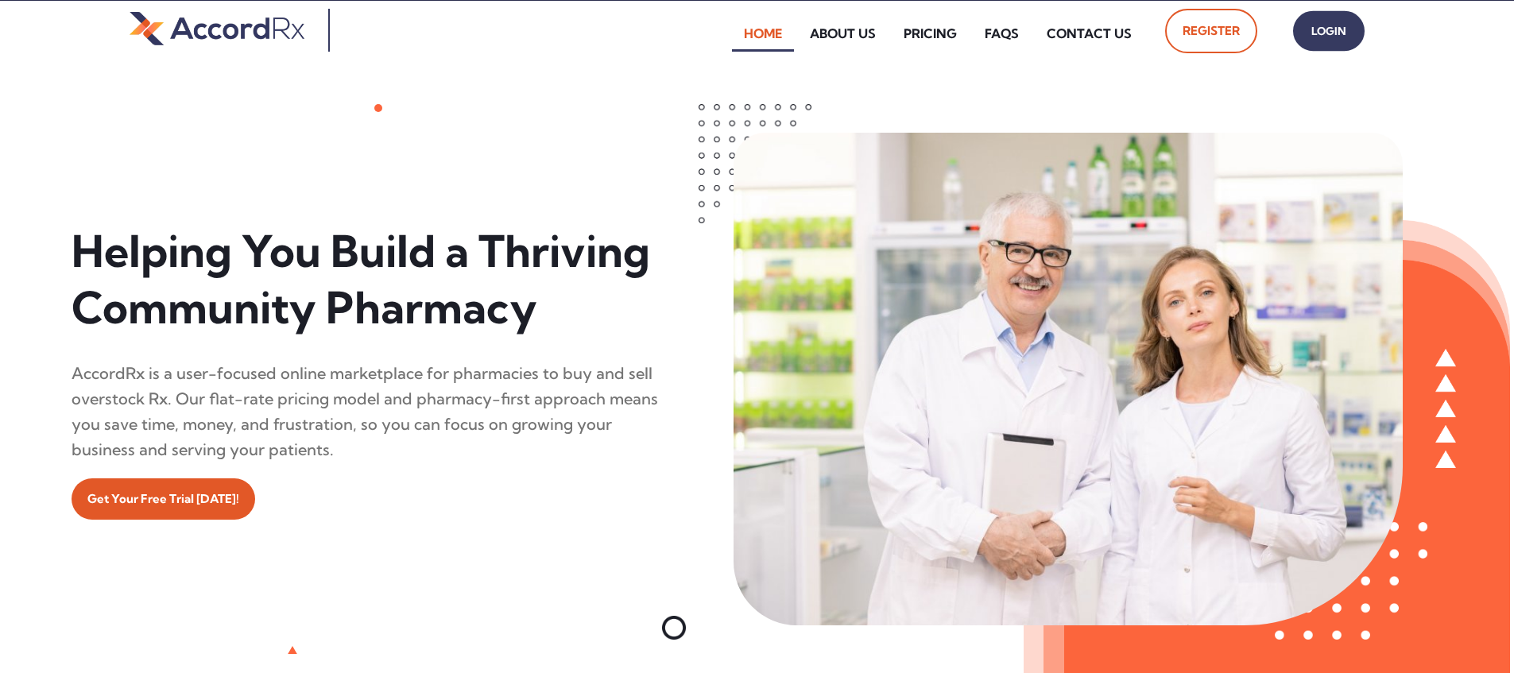 The width and height of the screenshot is (1514, 673). Describe the element at coordinates (1329, 31) in the screenshot. I see `span: Login` at that location.